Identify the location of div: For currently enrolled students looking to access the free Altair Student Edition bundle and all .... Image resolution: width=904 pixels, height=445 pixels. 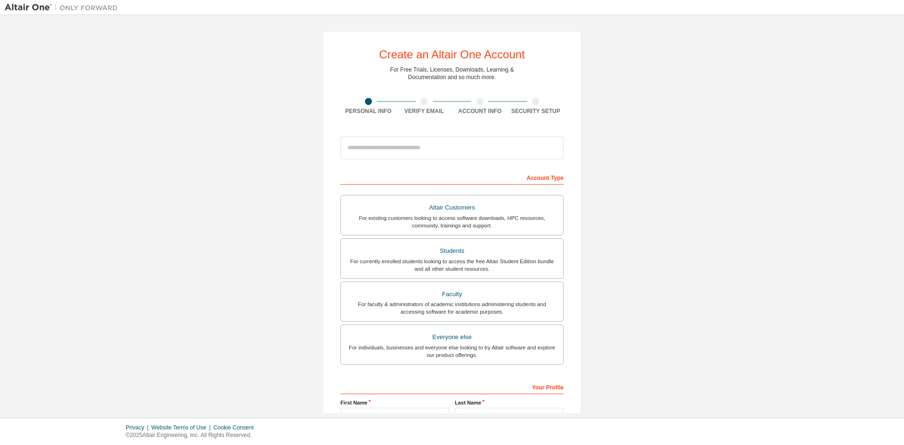
(452, 265).